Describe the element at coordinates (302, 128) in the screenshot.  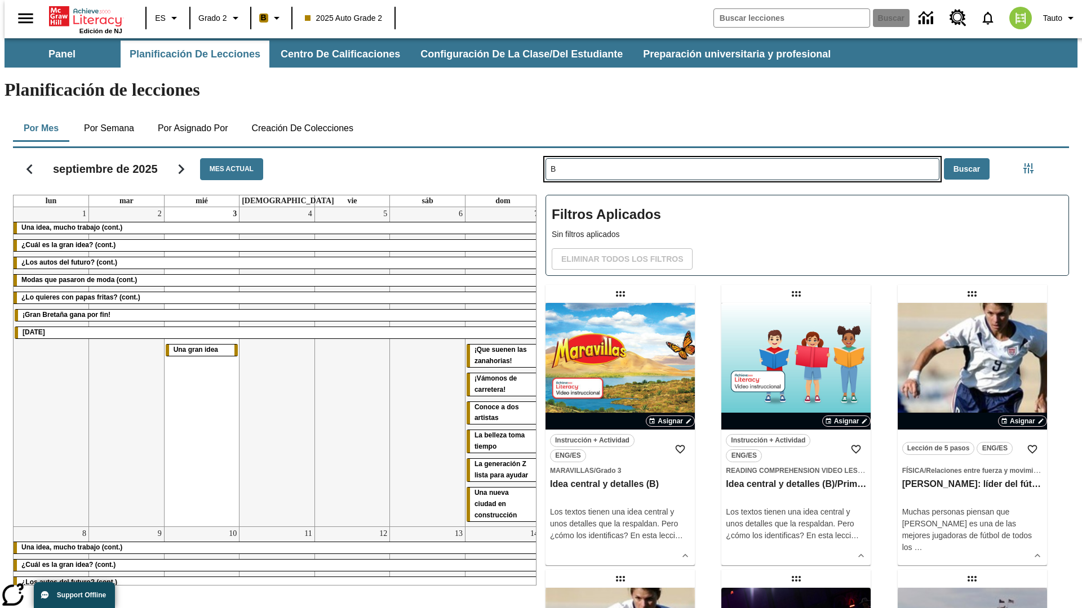
I see `button: Creación de colecciones` at that location.